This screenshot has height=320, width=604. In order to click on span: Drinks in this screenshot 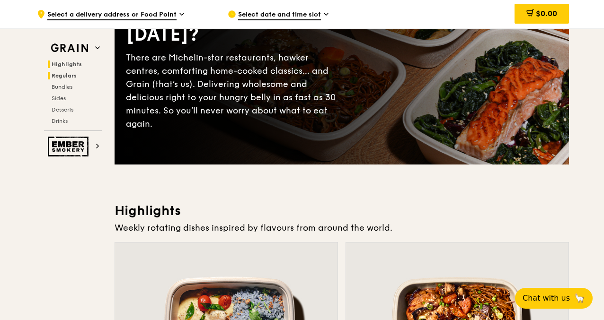, I will do `click(60, 121)`.